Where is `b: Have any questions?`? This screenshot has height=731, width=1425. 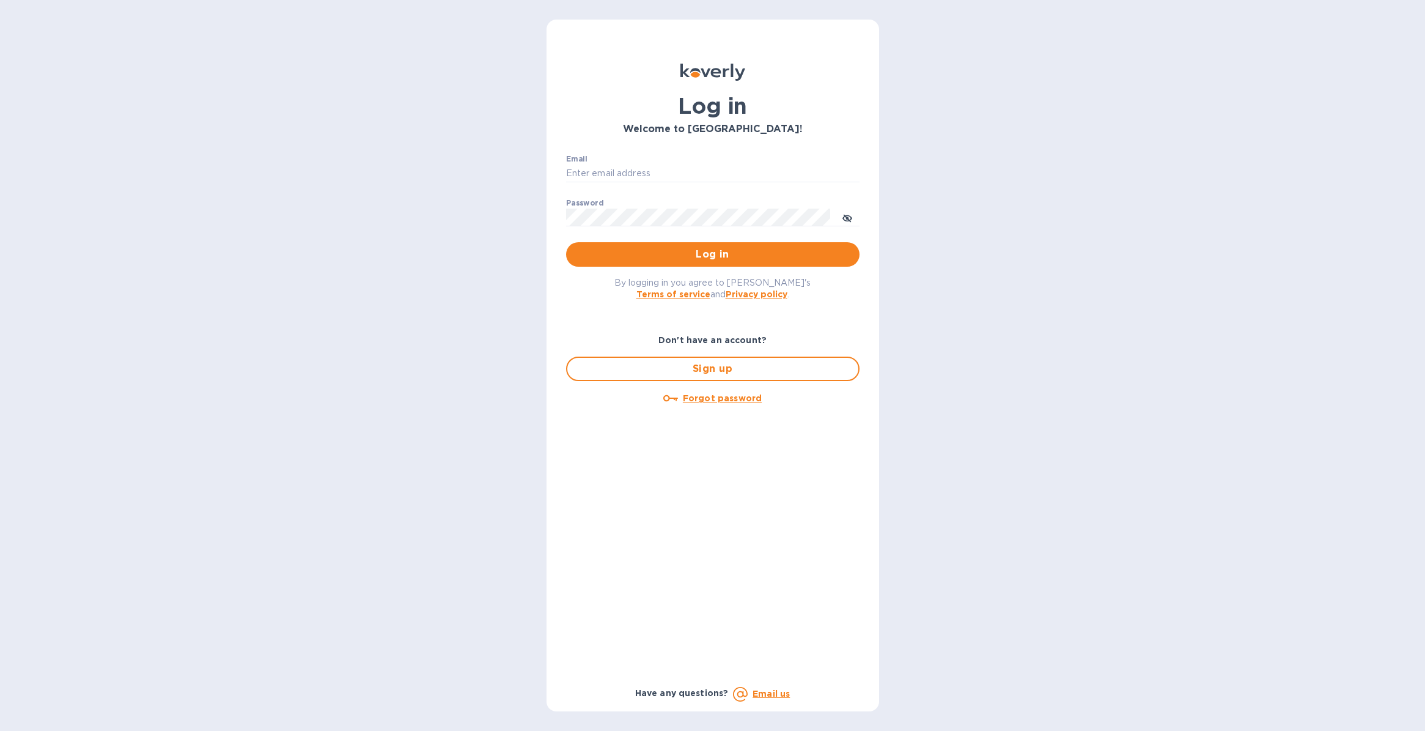 b: Have any questions? is located at coordinates (682, 693).